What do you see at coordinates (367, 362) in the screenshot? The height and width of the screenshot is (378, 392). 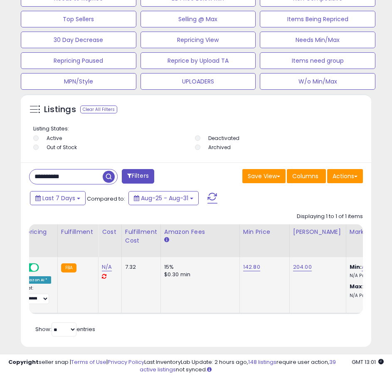 I see `span: 2025-09-8 13:01 GMT` at bounding box center [367, 362].